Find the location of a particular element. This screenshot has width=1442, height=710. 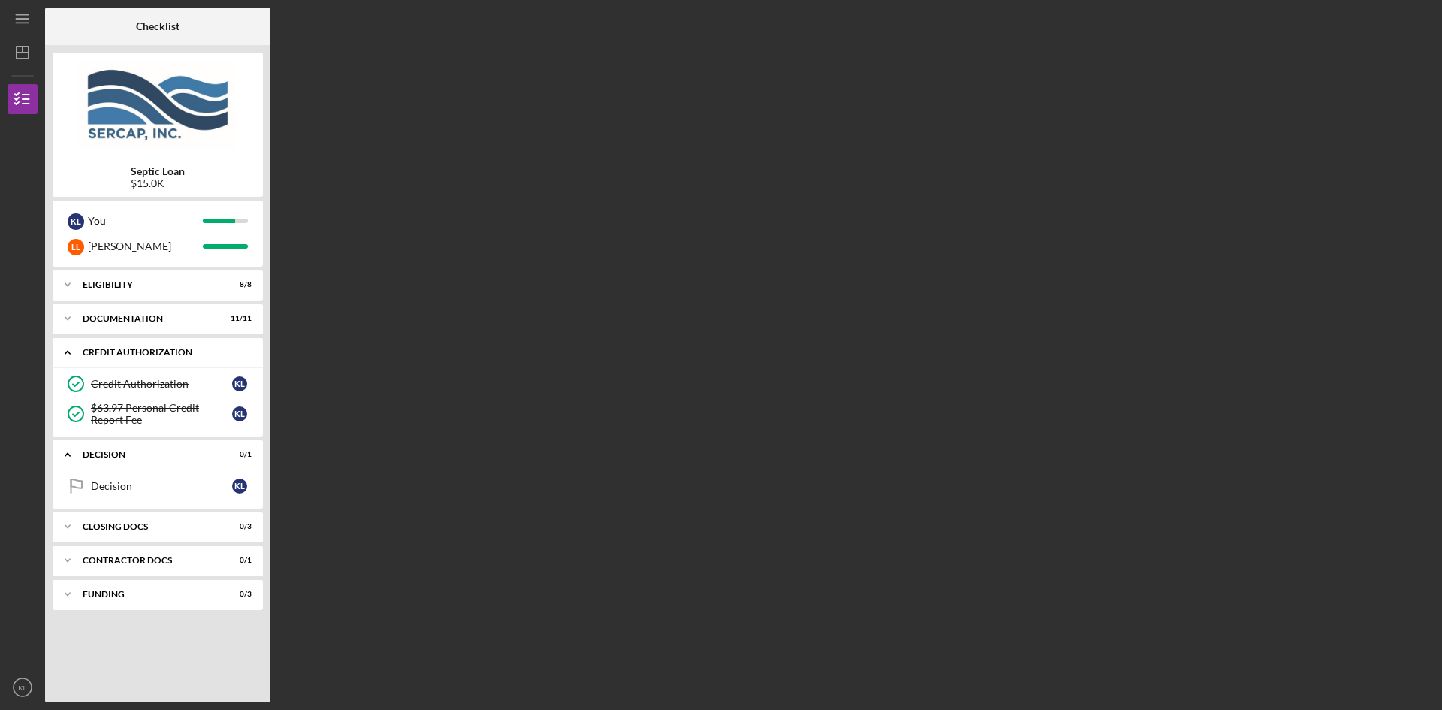

div: Funding is located at coordinates (148, 594).